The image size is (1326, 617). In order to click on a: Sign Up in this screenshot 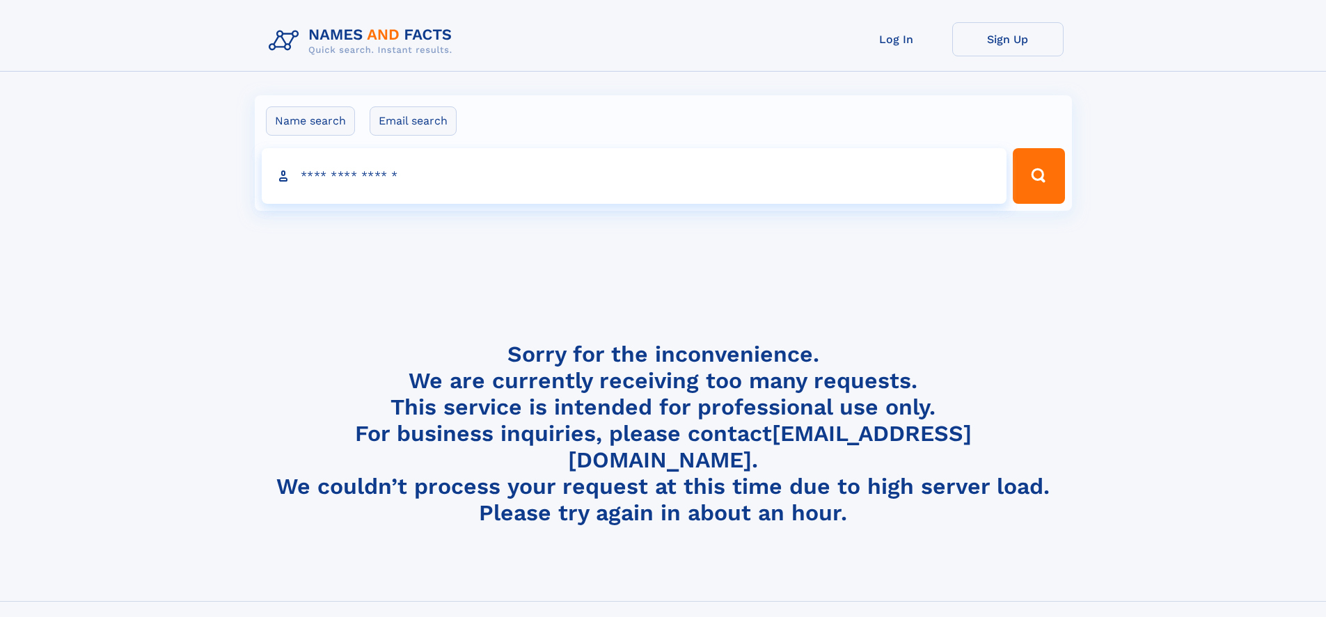, I will do `click(1008, 39)`.